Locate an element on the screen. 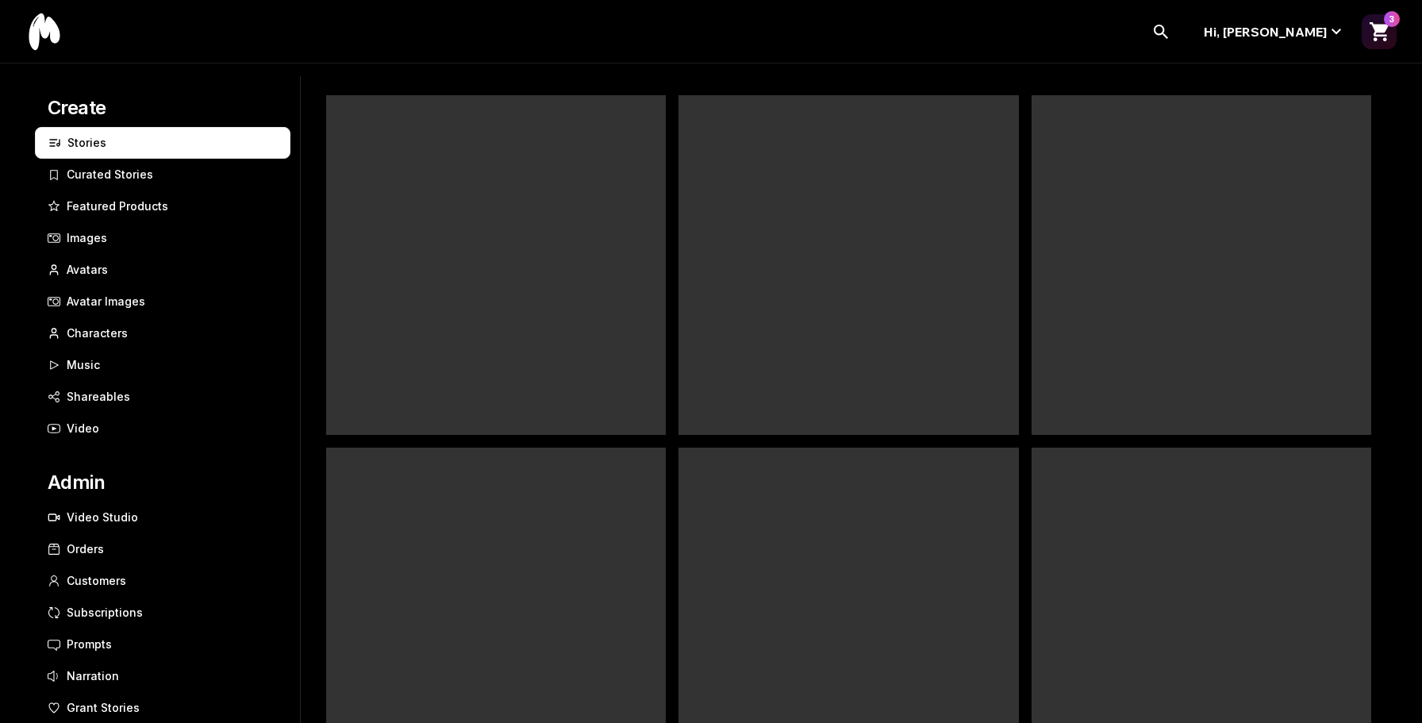 Image resolution: width=1422 pixels, height=723 pixels. button: Subscriptions is located at coordinates (163, 613).